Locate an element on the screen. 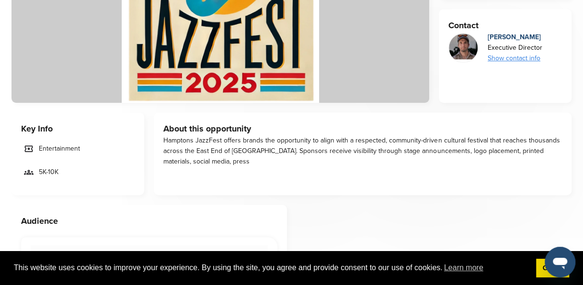  h3: Key Info is located at coordinates (78, 129).